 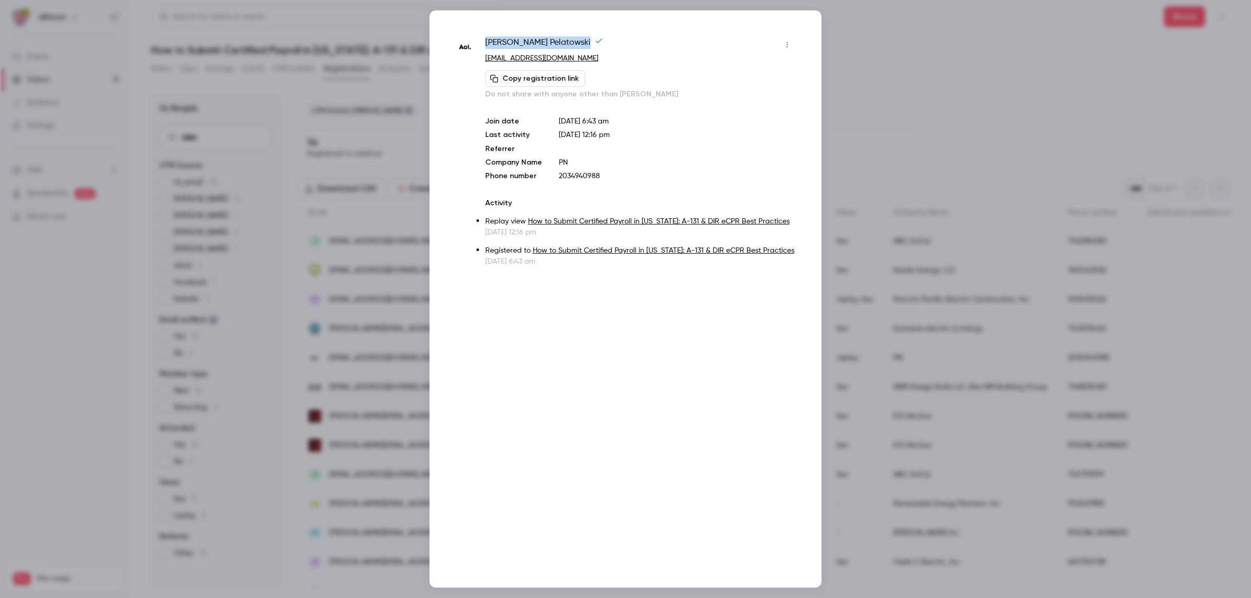 I want to click on p: Activity, so click(x=640, y=203).